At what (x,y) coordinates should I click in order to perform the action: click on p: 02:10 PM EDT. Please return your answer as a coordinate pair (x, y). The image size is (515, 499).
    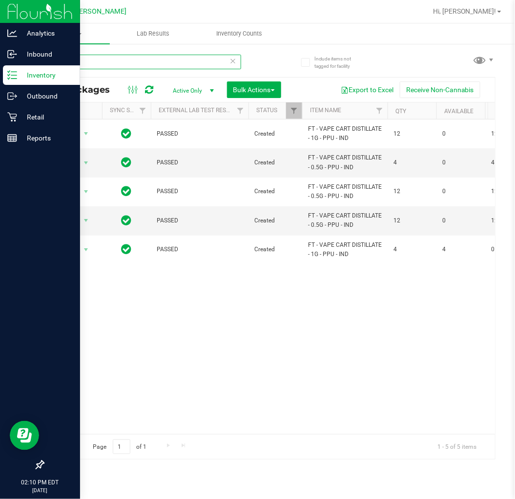
    Looking at the image, I should click on (40, 483).